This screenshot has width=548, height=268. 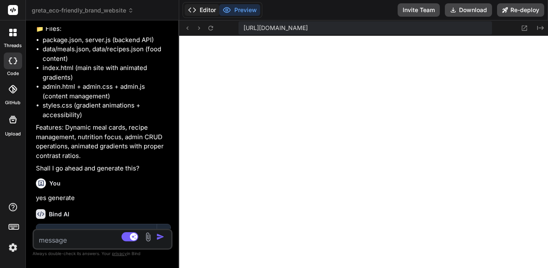 What do you see at coordinates (106, 91) in the screenshot?
I see `li: admin.html + admin.css + admin.js (content management)` at bounding box center [106, 91].